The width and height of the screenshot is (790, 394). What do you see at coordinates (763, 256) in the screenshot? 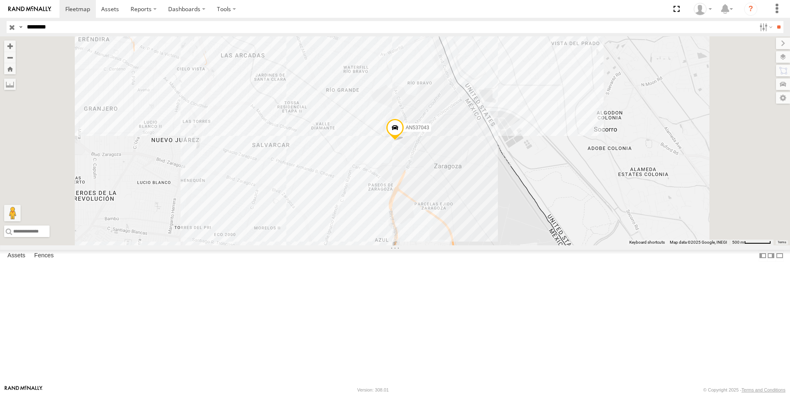
I see `label: Dock Summary Table to the Left` at bounding box center [763, 256].